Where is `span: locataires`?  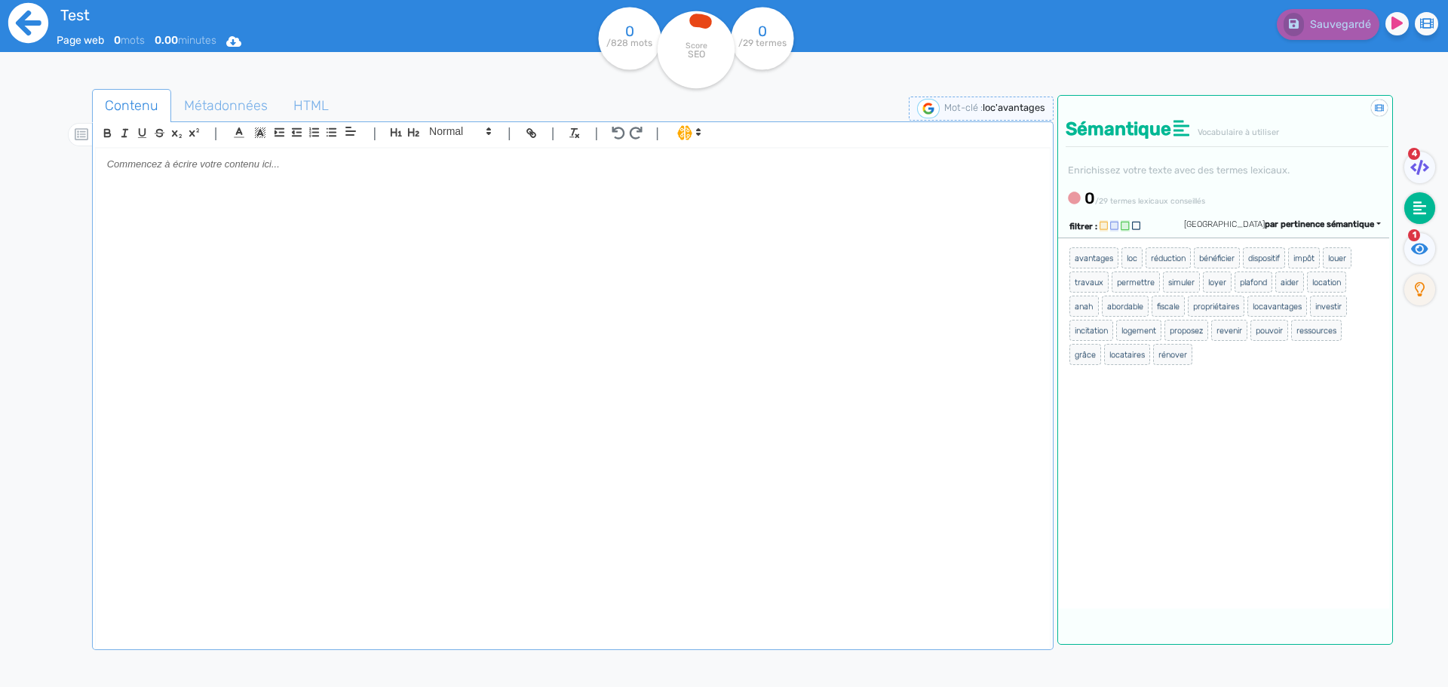 span: locataires is located at coordinates (1126, 354).